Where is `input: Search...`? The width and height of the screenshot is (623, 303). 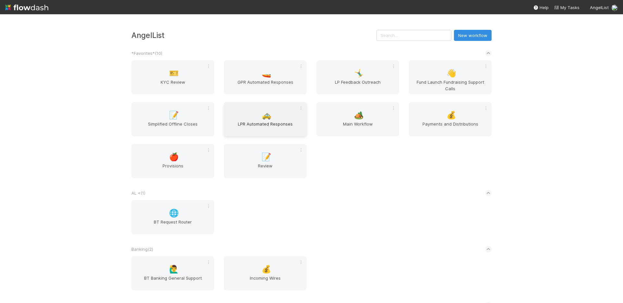
input: Search... is located at coordinates (414, 35).